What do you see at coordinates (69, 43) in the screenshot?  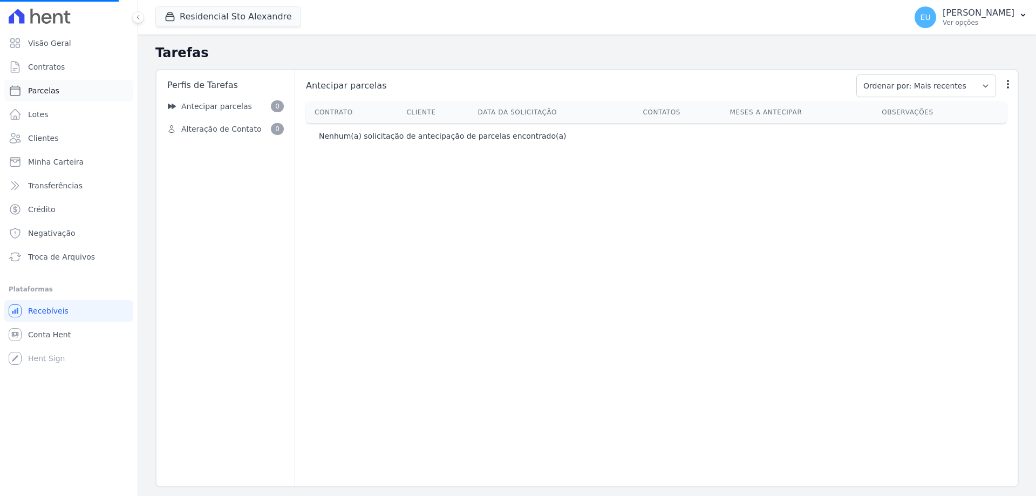 I see `a: Visão Geral` at bounding box center [69, 43].